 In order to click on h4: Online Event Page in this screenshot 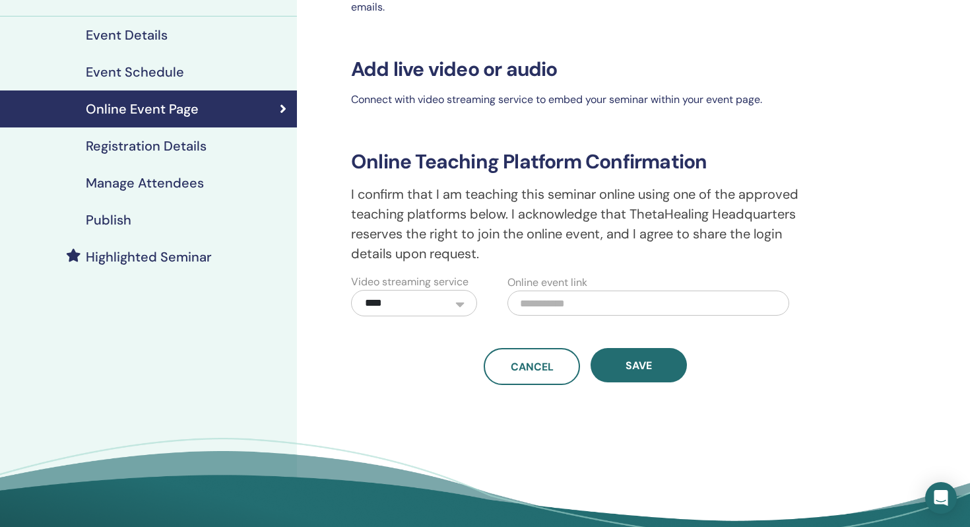, I will do `click(142, 109)`.